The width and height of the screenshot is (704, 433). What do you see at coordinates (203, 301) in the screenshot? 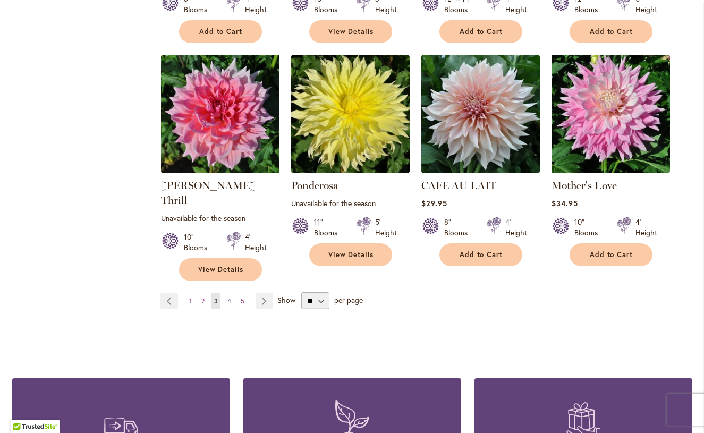
I see `span: 2` at bounding box center [203, 301].